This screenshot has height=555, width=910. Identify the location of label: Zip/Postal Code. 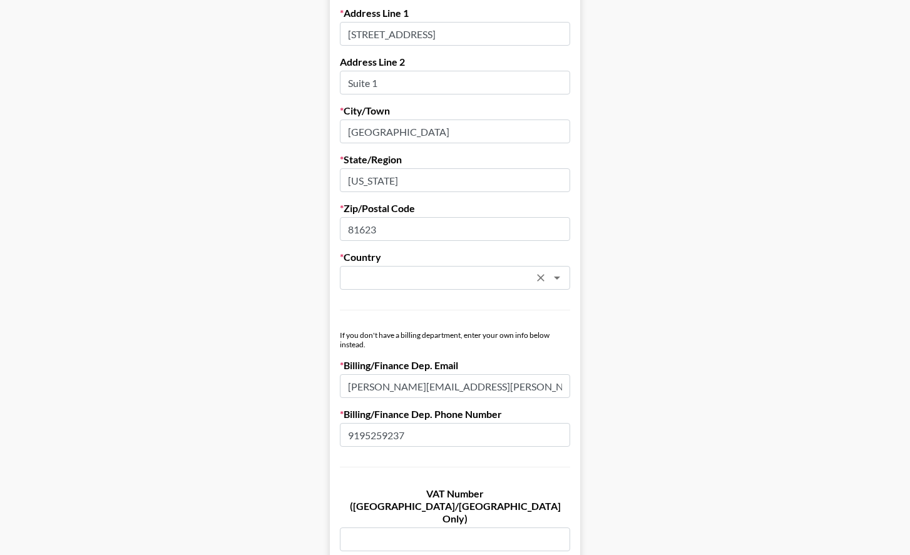
(455, 208).